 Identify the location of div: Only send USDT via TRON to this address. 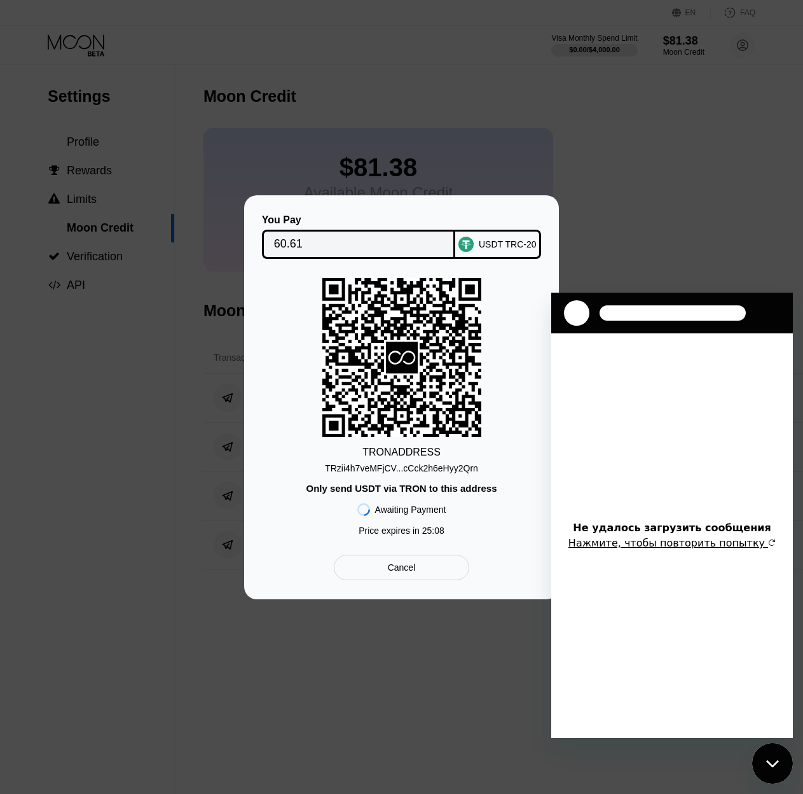
(401, 488).